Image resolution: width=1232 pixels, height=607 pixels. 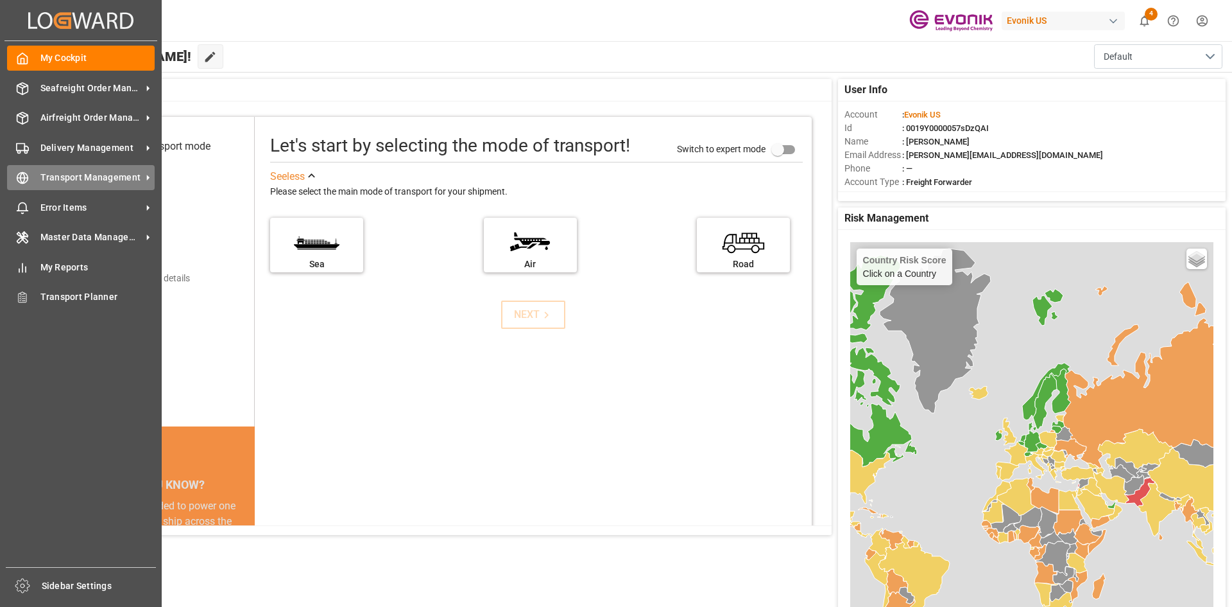 What do you see at coordinates (81, 58) in the screenshot?
I see `a: My Cockpit` at bounding box center [81, 58].